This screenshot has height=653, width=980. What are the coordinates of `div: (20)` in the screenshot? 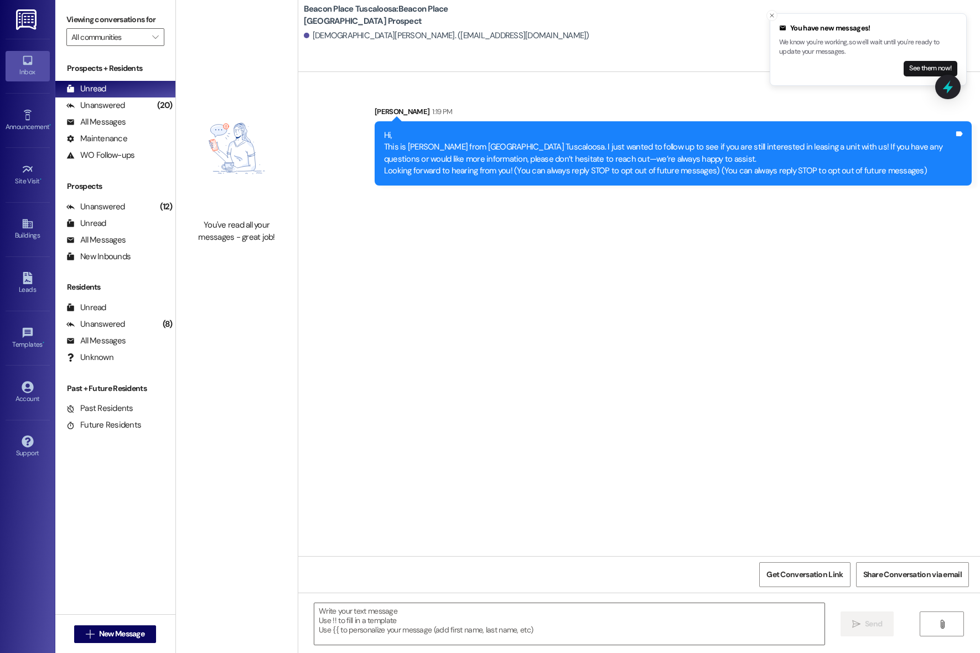 It's located at (165, 105).